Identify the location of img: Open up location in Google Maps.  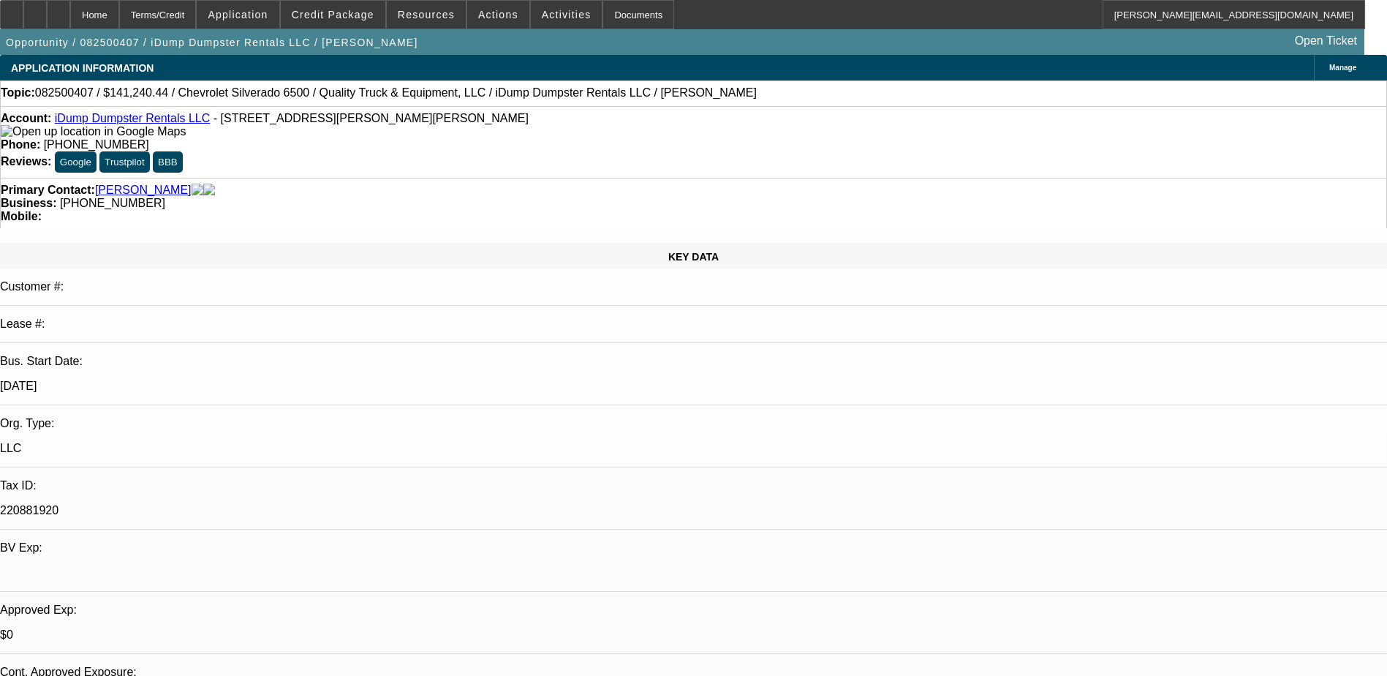
(93, 132).